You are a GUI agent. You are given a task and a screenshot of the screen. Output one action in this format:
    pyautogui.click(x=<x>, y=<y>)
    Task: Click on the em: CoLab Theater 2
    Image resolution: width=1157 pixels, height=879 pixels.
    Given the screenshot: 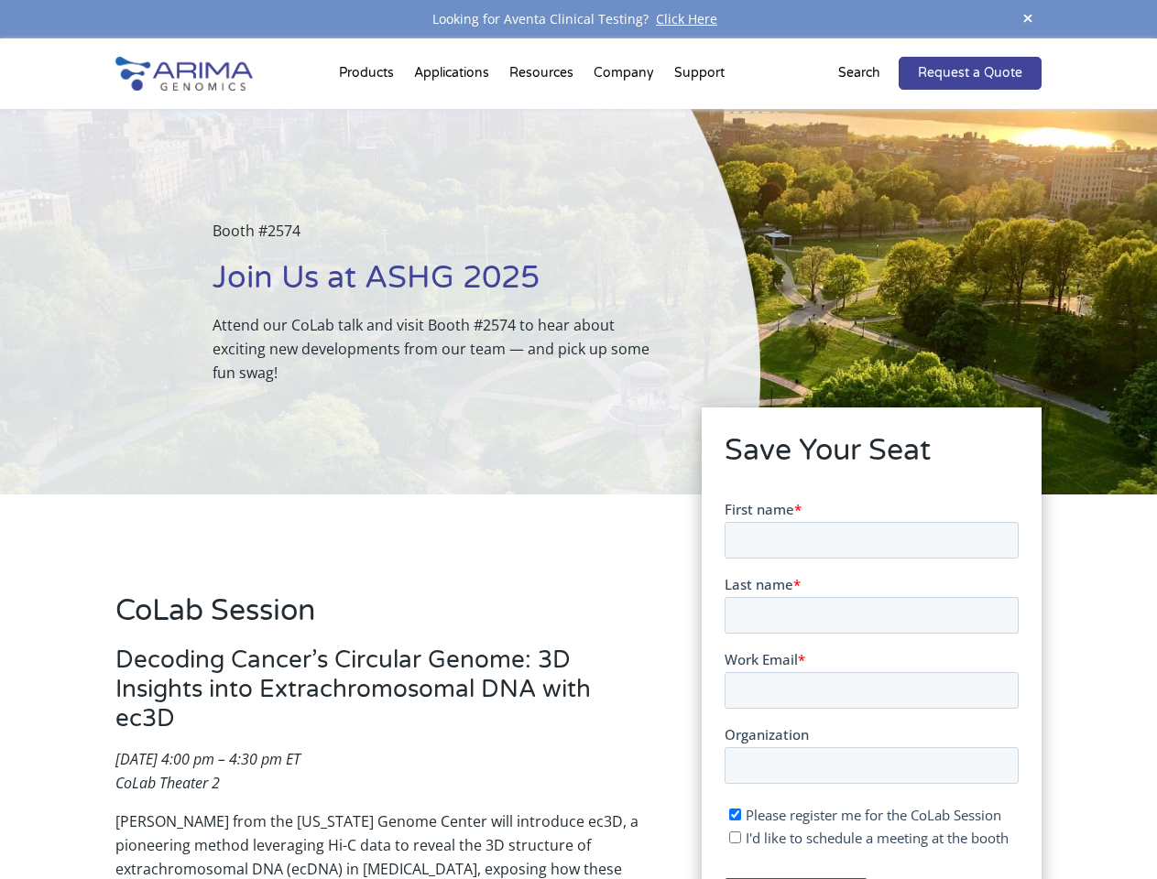 What is the action you would take?
    pyautogui.click(x=168, y=783)
    